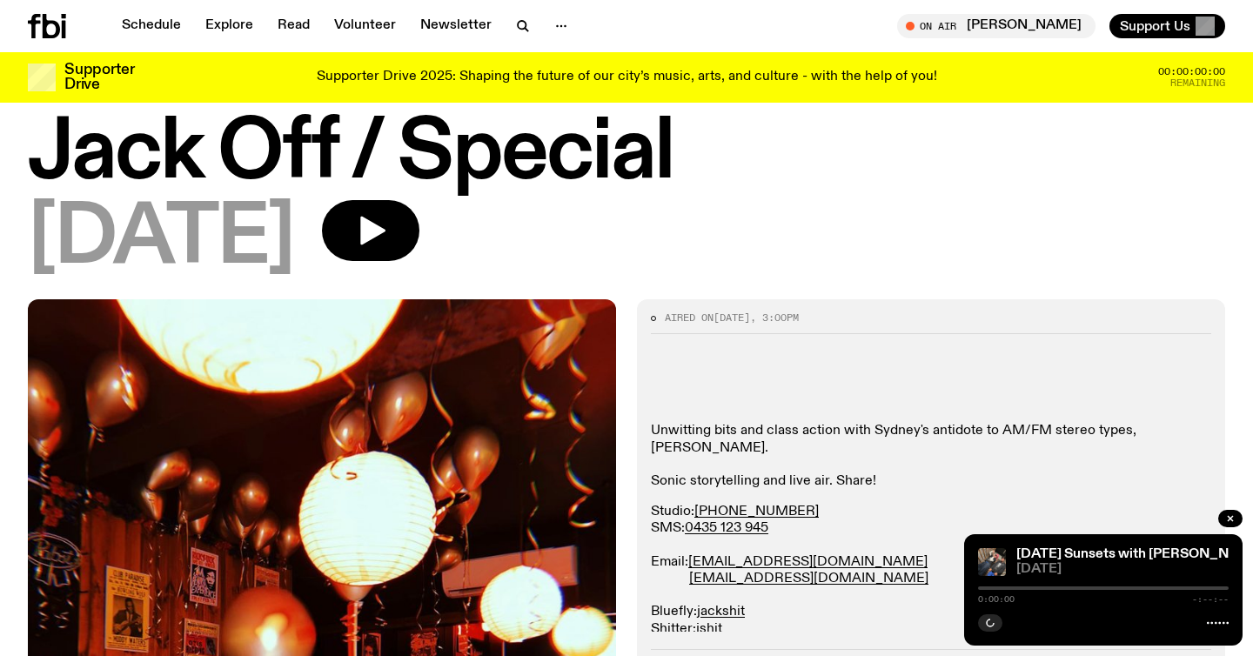 The width and height of the screenshot is (1253, 656). Describe the element at coordinates (99, 77) in the screenshot. I see `h3: Supporter Drive` at that location.